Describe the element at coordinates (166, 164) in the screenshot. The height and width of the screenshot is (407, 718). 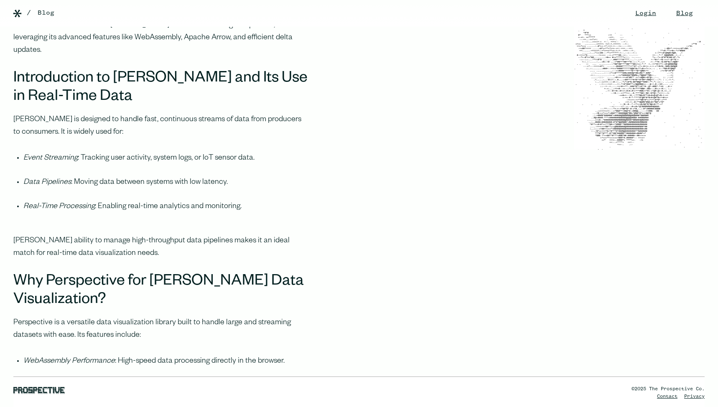
I see `li: : Tracking user activity, system logs, or IoT sensor data.` at that location.